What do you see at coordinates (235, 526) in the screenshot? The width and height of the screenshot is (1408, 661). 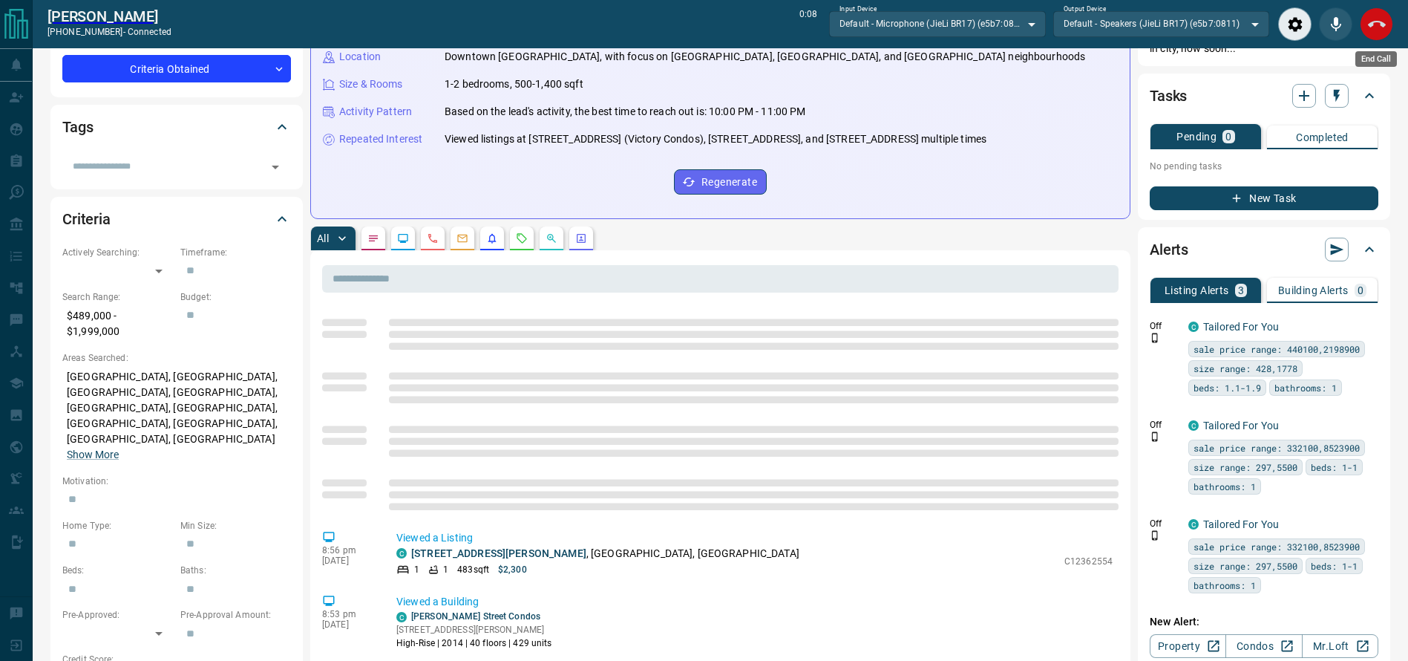 I see `p: Min Size:` at bounding box center [235, 526].